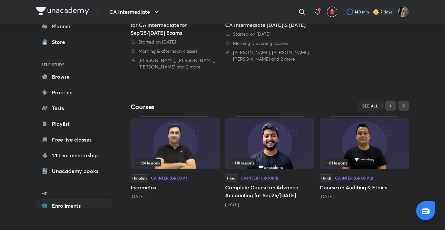  What do you see at coordinates (364, 188) in the screenshot?
I see `h5: Course on Auditing & Ethics` at bounding box center [364, 188].